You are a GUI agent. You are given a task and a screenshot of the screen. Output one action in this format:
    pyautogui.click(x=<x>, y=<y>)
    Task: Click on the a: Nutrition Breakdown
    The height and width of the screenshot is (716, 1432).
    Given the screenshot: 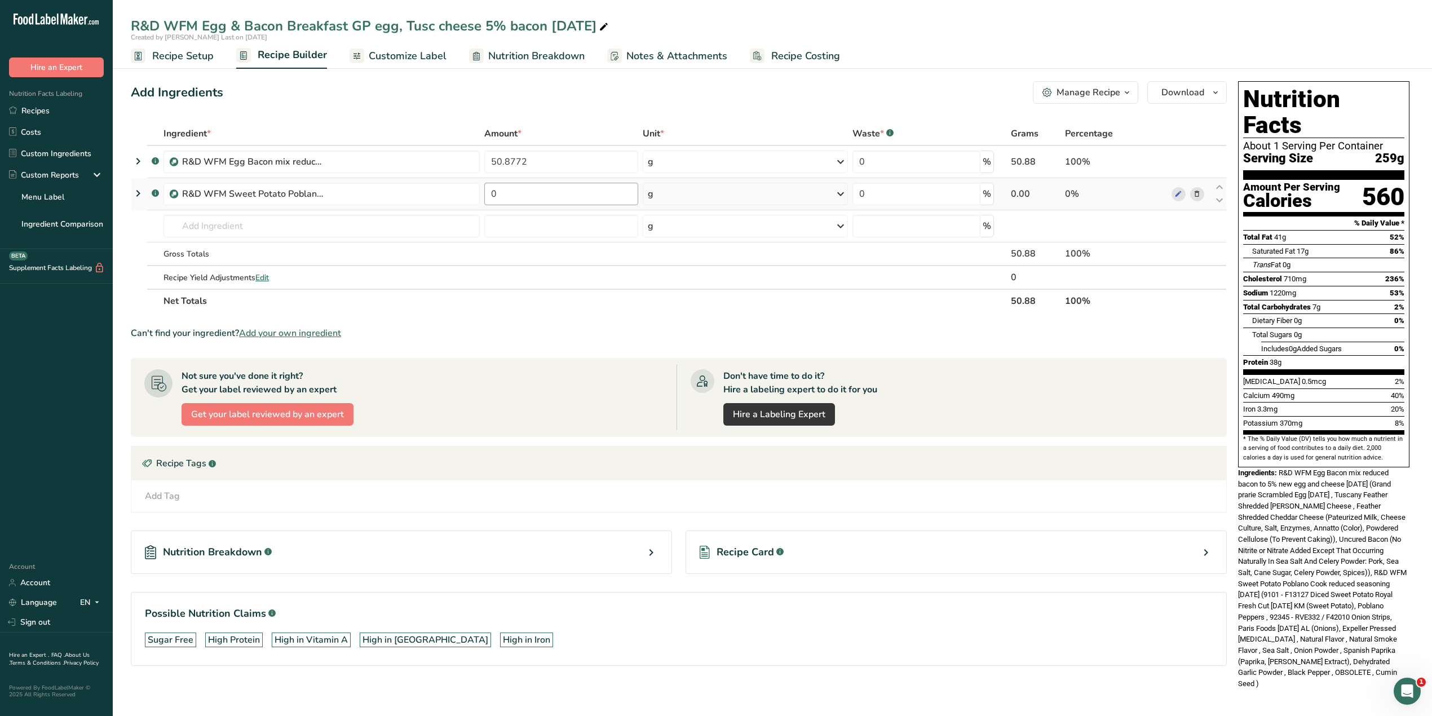 What is the action you would take?
    pyautogui.click(x=526, y=56)
    